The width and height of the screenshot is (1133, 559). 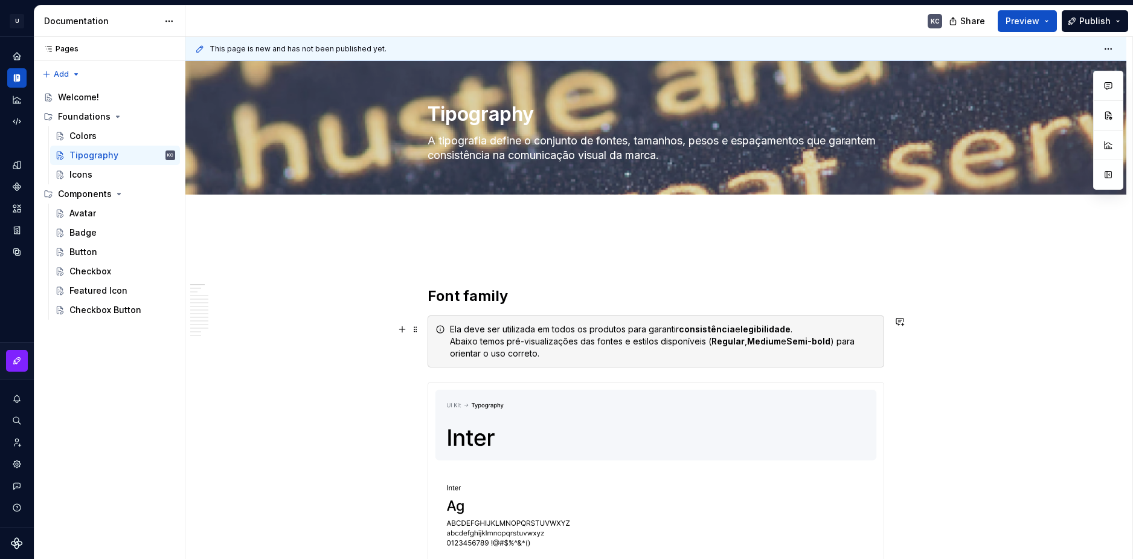 I want to click on div: Notifications, so click(x=17, y=399).